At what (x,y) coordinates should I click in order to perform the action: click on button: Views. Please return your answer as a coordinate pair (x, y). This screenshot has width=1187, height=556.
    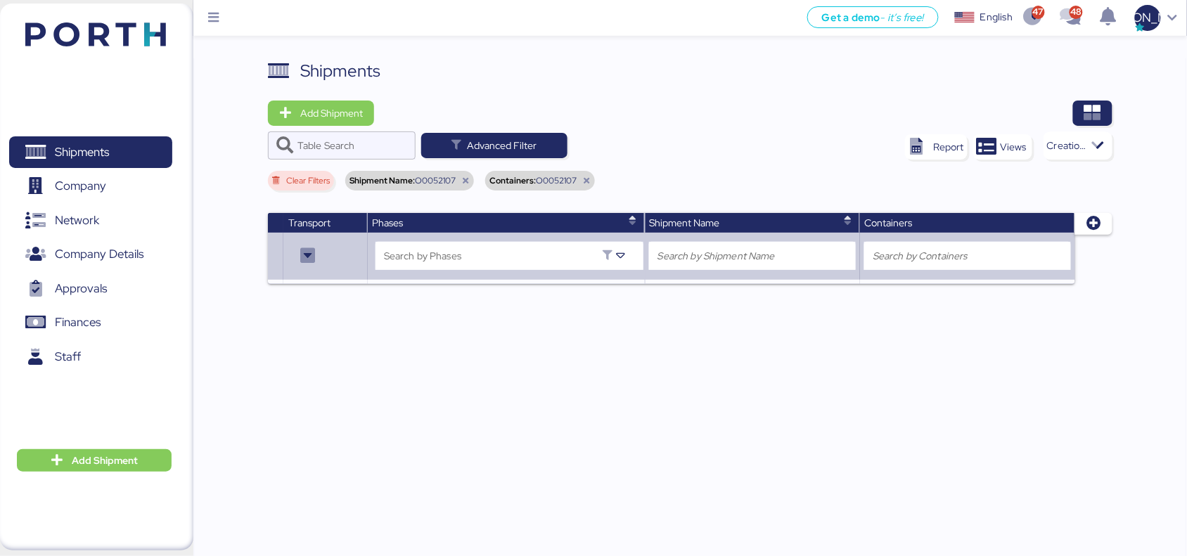
    Looking at the image, I should click on (1002, 147).